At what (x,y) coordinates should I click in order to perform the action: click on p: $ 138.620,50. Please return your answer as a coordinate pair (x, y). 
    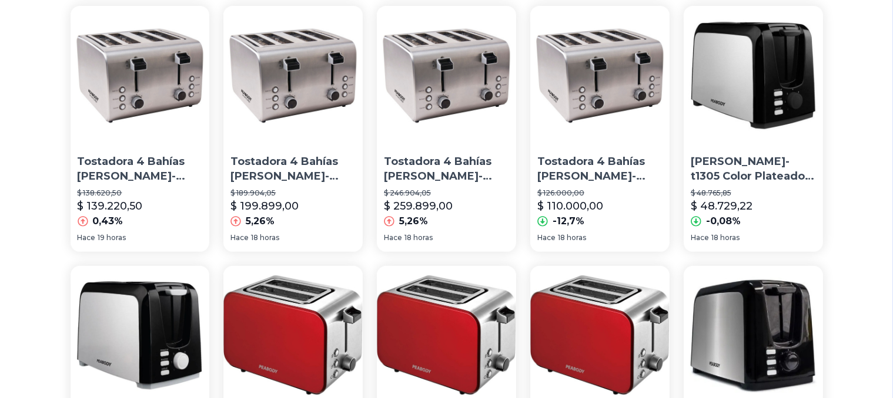
    Looking at the image, I should click on (140, 193).